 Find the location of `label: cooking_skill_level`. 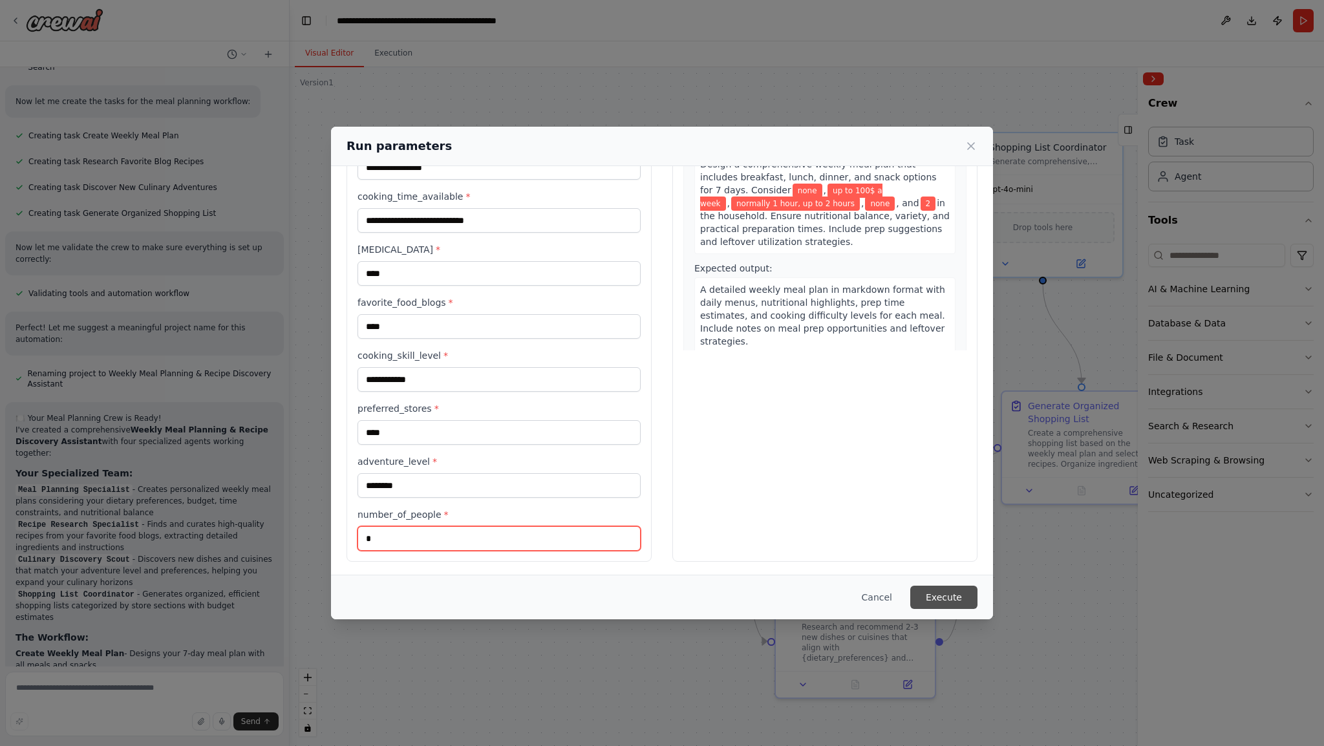

label: cooking_skill_level is located at coordinates (499, 356).